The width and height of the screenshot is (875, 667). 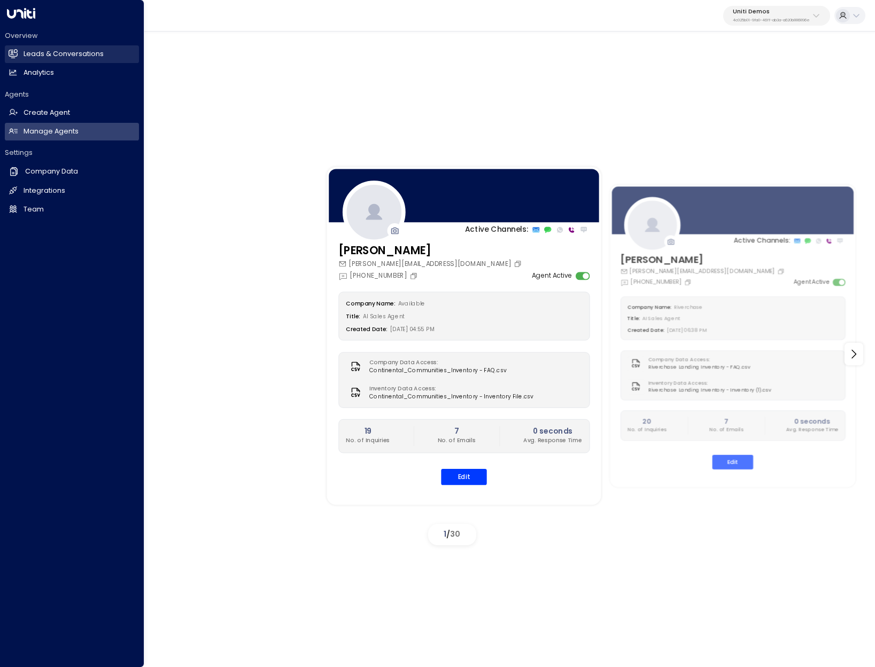 What do you see at coordinates (72, 54) in the screenshot?
I see `a: Leads & Conversations` at bounding box center [72, 54].